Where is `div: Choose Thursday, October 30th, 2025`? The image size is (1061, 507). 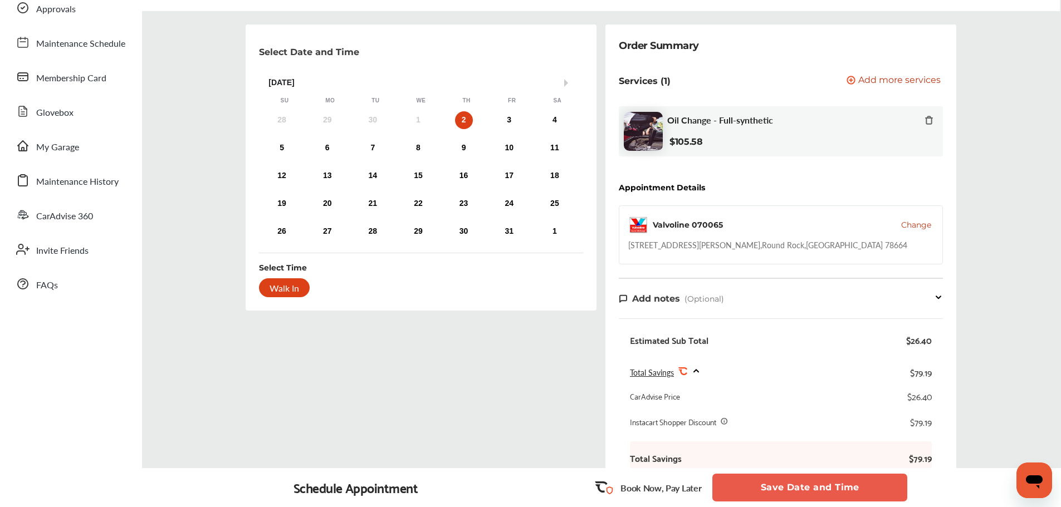
div: Choose Thursday, October 30th, 2025 is located at coordinates (464, 232).